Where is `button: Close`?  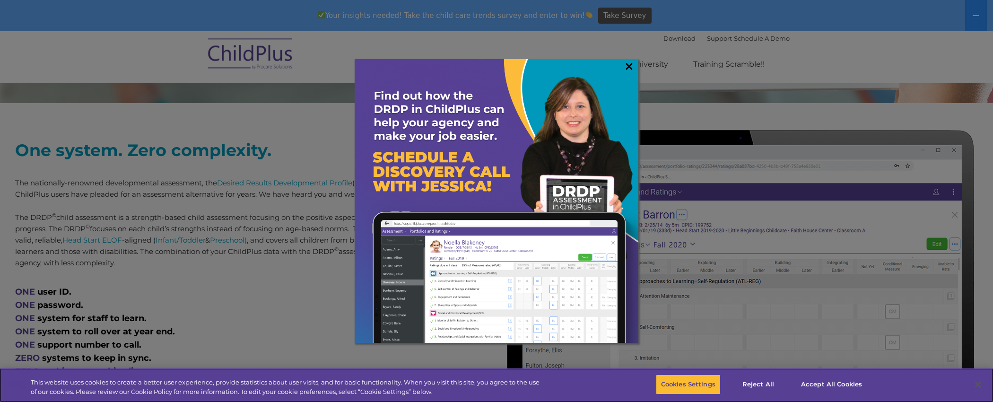 button: Close is located at coordinates (978, 384).